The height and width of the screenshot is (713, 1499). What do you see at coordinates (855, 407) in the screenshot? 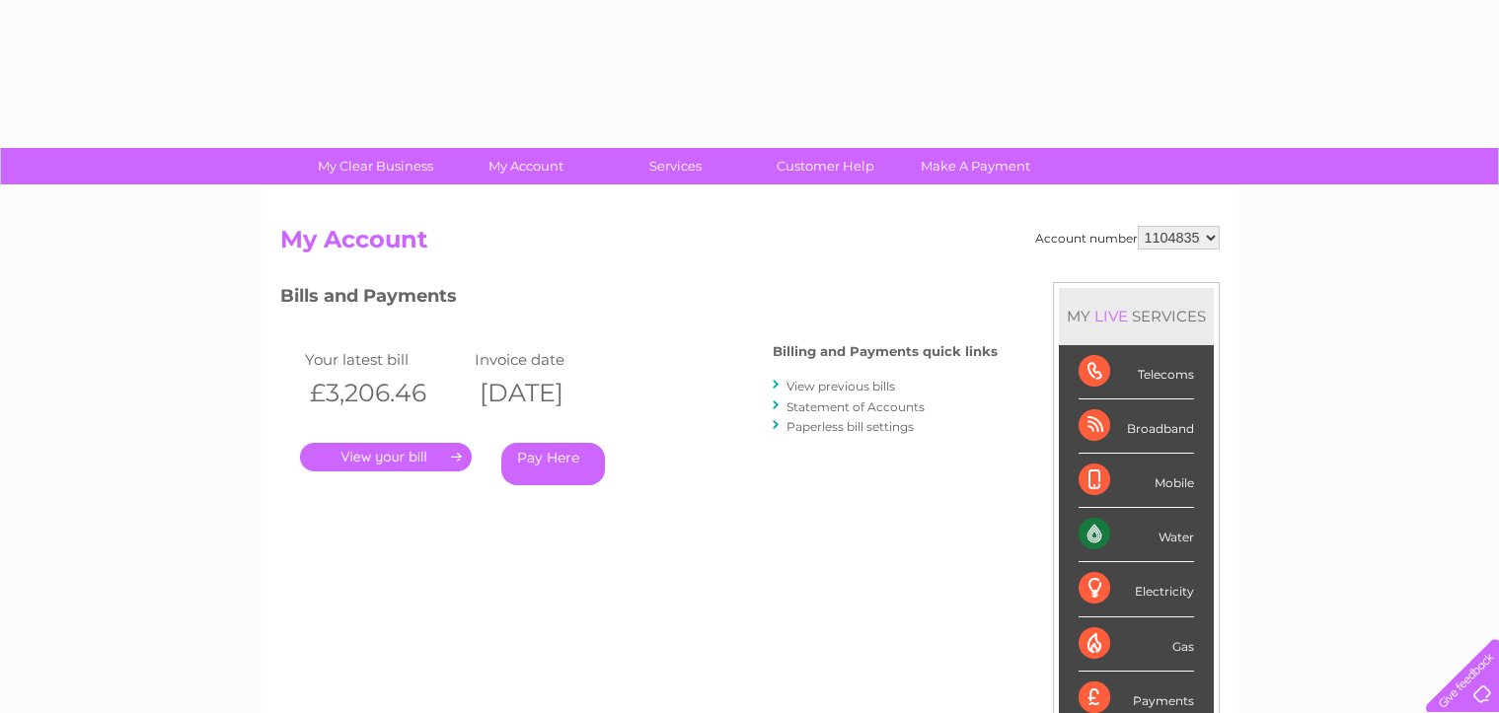
I see `a: Statement of Accounts` at bounding box center [855, 407].